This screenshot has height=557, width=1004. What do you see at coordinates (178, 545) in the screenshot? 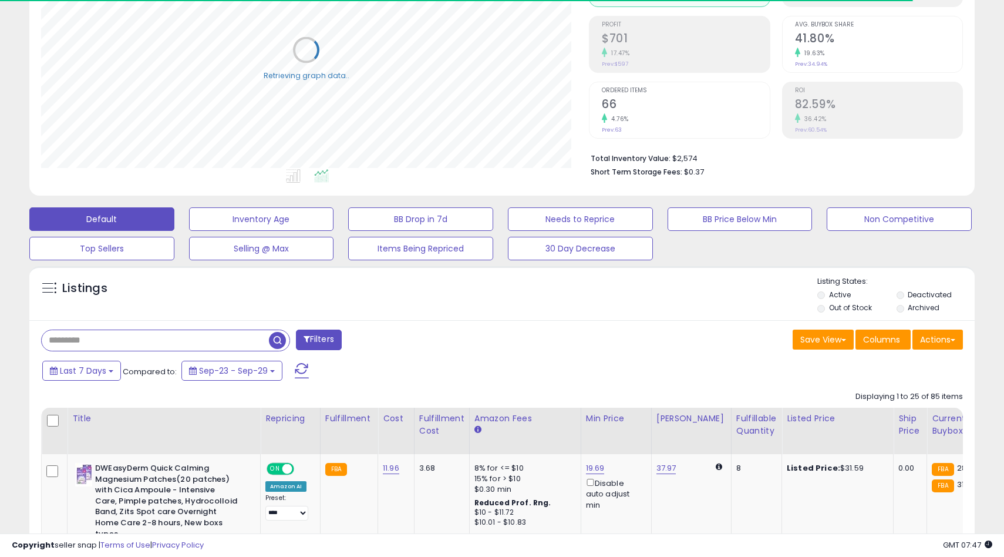
I see `a: Privacy Policy` at bounding box center [178, 545].